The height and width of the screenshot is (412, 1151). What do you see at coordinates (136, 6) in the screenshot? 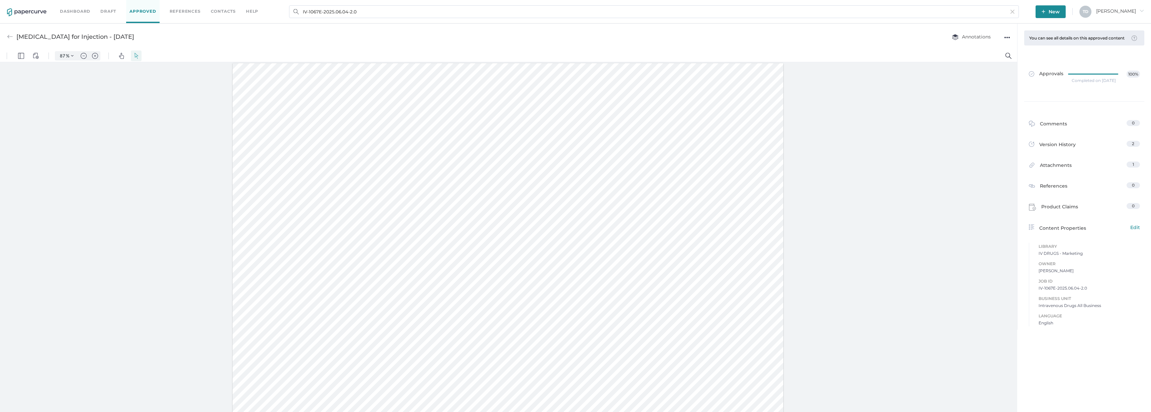
I see `img: default-select.svg` at bounding box center [136, 6].